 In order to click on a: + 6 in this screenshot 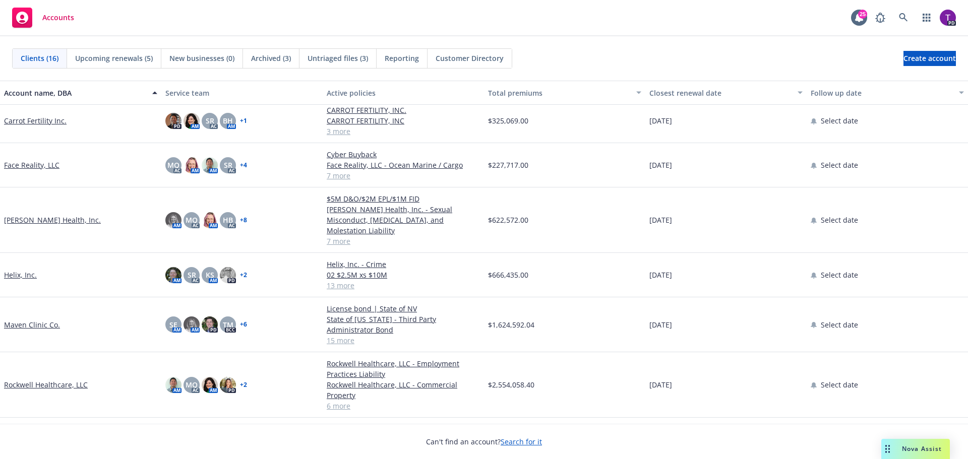, I will do `click(243, 325)`.